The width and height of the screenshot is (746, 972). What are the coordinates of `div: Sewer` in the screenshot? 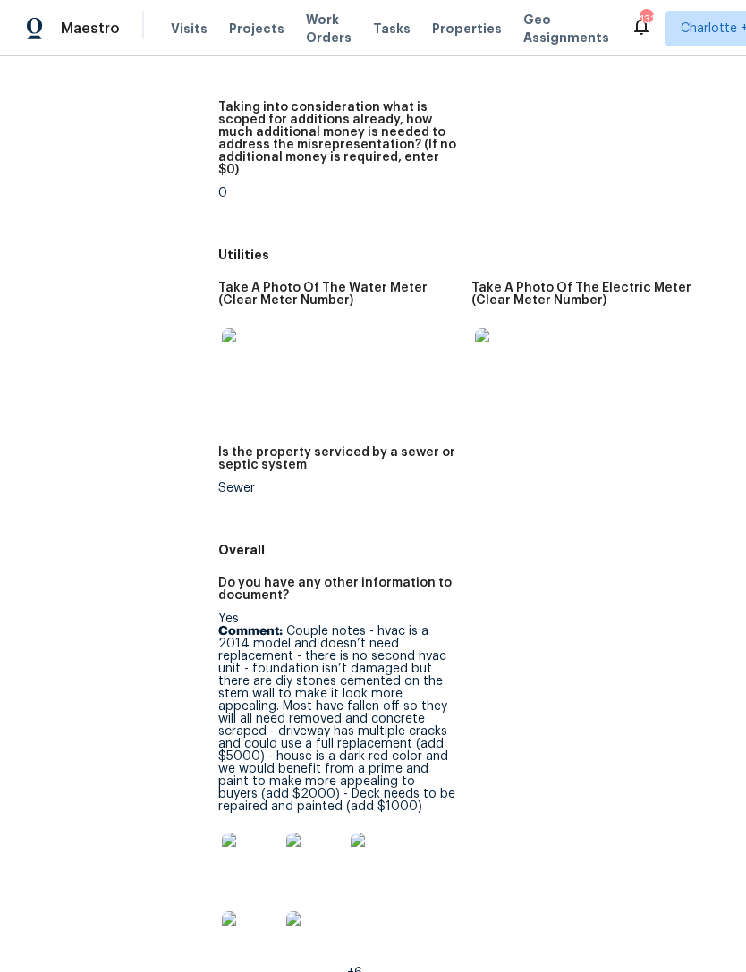 It's located at (337, 488).